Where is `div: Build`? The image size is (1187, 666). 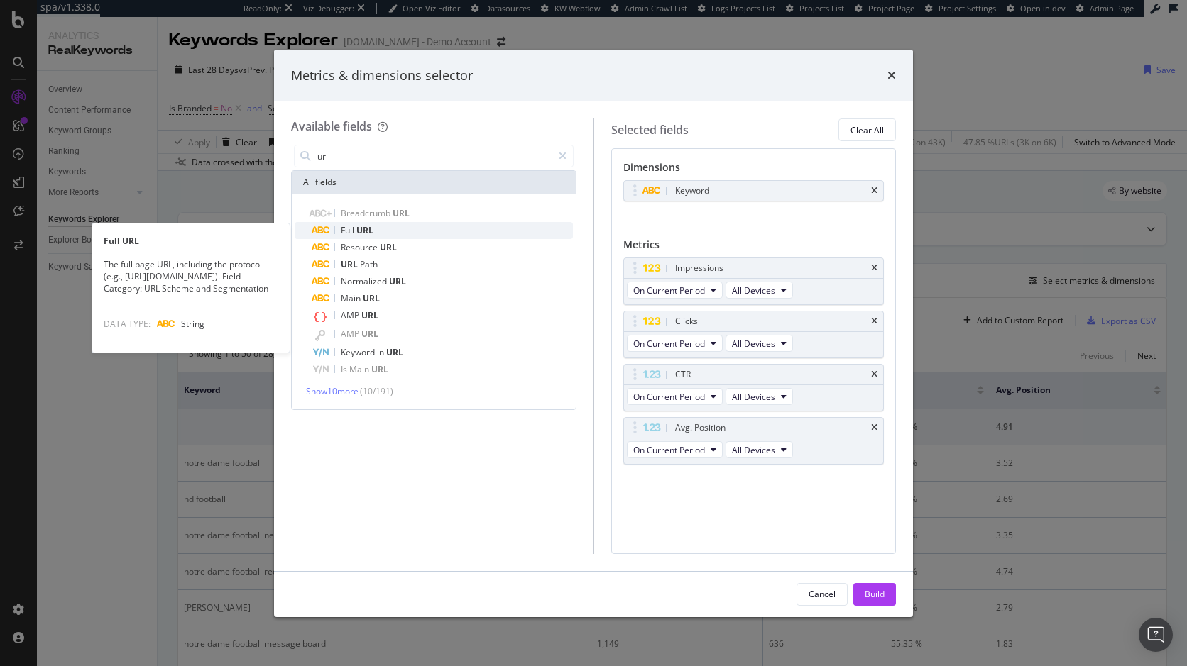 div: Build is located at coordinates (874, 594).